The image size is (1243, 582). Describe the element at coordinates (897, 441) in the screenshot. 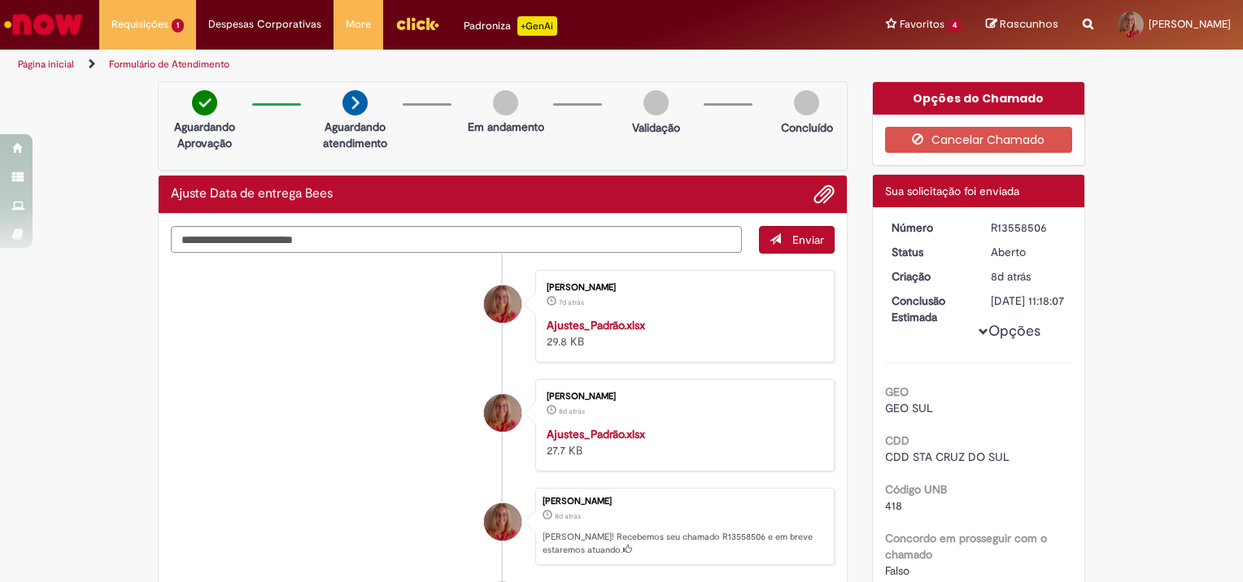

I see `b: CDD` at that location.